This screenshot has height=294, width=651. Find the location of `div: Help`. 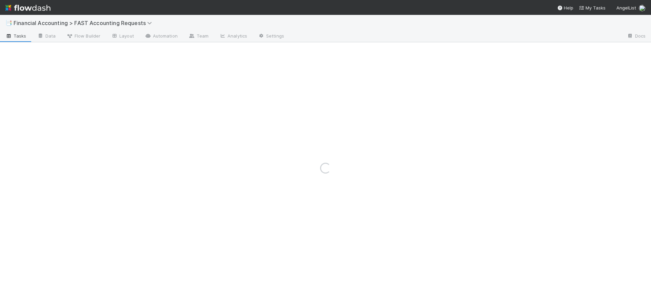

div: Help is located at coordinates (565, 8).